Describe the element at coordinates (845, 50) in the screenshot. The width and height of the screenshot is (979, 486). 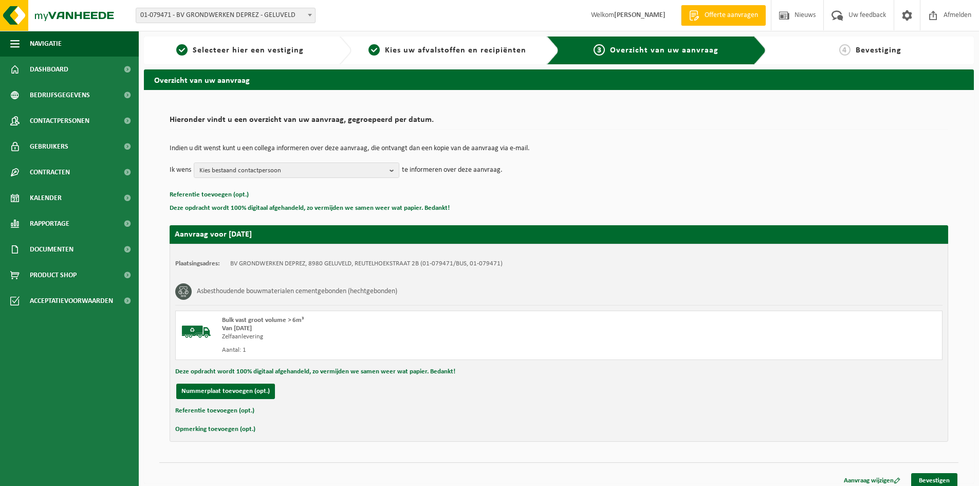
I see `span: 4` at that location.